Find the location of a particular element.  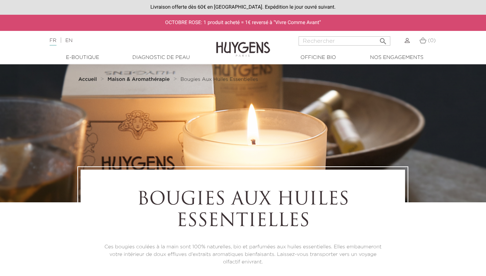

a: Bougies Aux Huiles Essentielles is located at coordinates (219, 80).